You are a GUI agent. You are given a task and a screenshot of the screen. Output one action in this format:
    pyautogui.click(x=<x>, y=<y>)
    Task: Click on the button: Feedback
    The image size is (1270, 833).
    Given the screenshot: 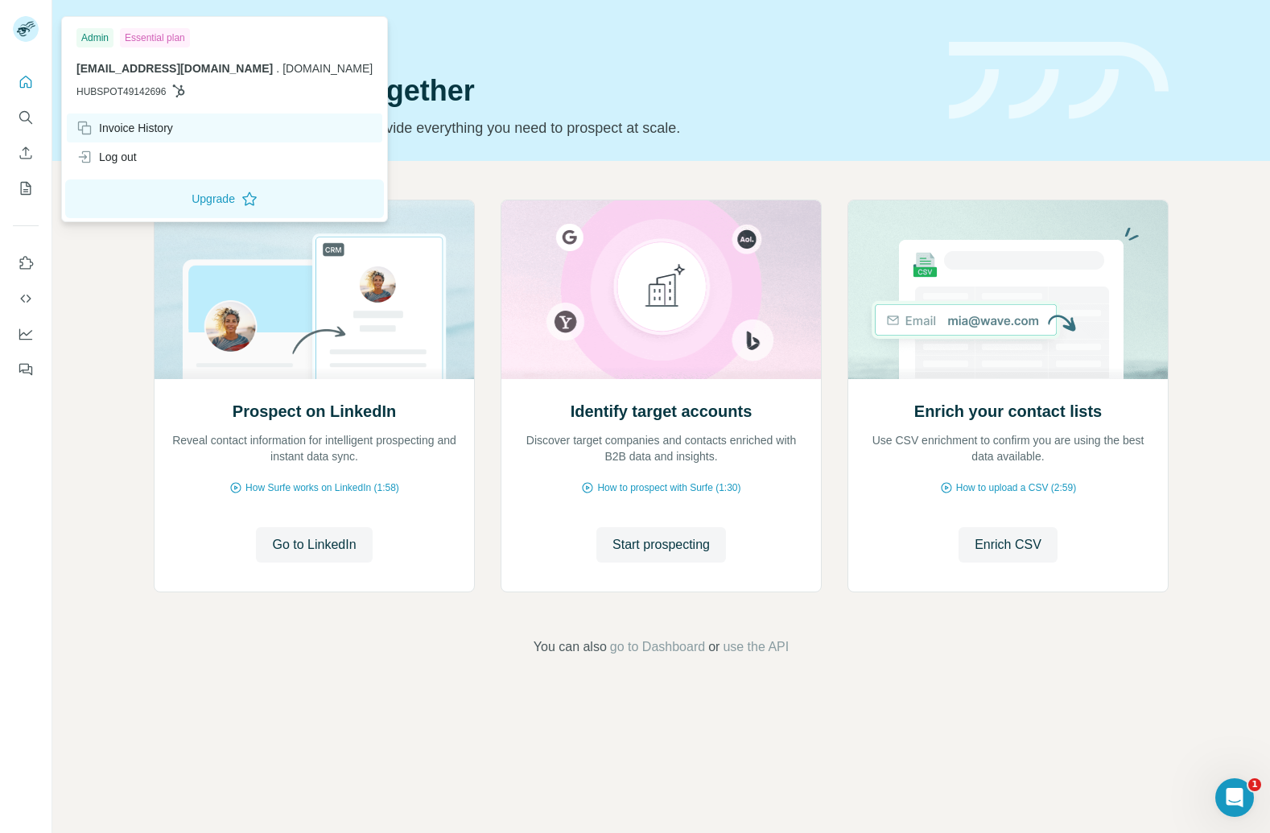 What is the action you would take?
    pyautogui.click(x=26, y=370)
    